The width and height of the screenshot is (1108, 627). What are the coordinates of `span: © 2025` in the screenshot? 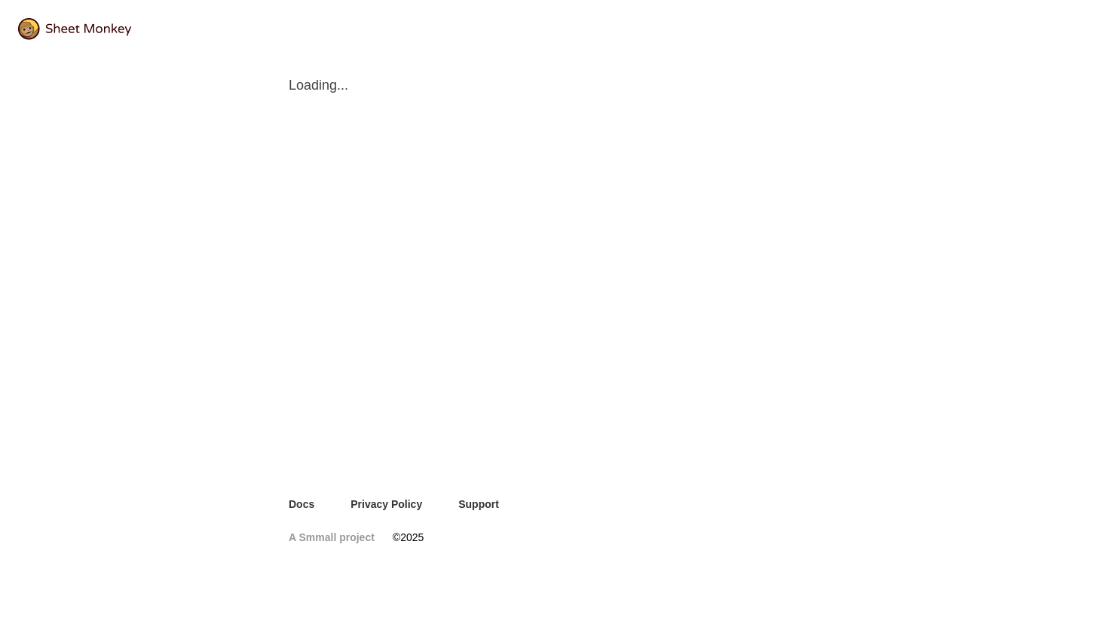 It's located at (408, 537).